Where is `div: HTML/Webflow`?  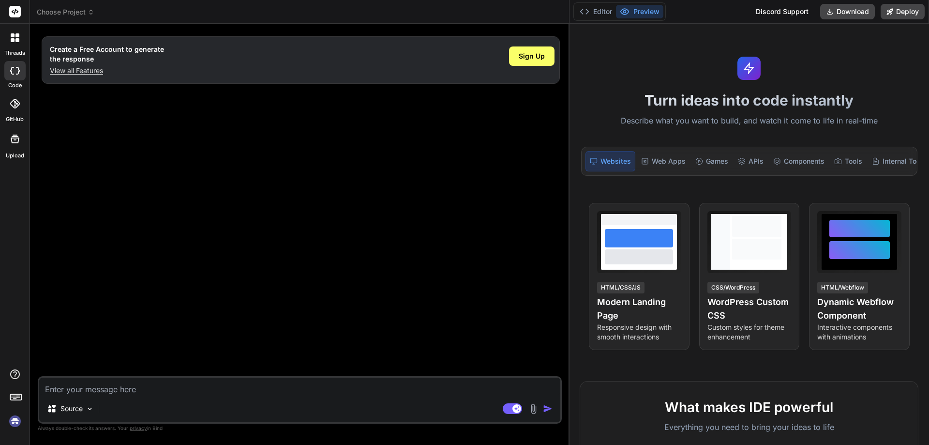 div: HTML/Webflow is located at coordinates (843, 288).